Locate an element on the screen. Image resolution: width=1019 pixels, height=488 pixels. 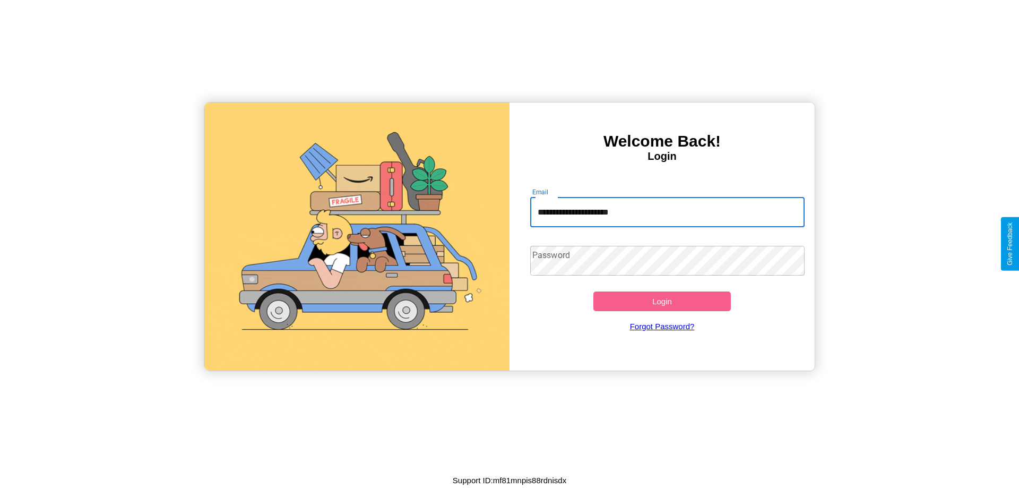
button: Login is located at coordinates (662, 301).